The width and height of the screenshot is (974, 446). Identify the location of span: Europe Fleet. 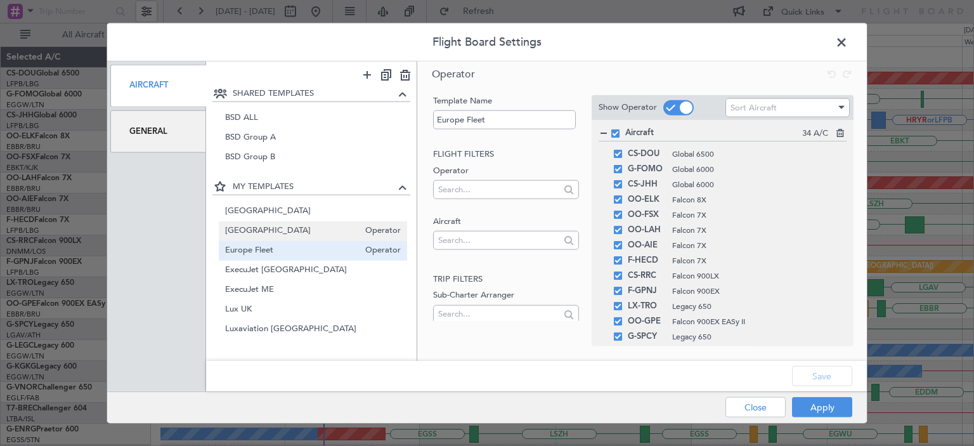
(292, 250).